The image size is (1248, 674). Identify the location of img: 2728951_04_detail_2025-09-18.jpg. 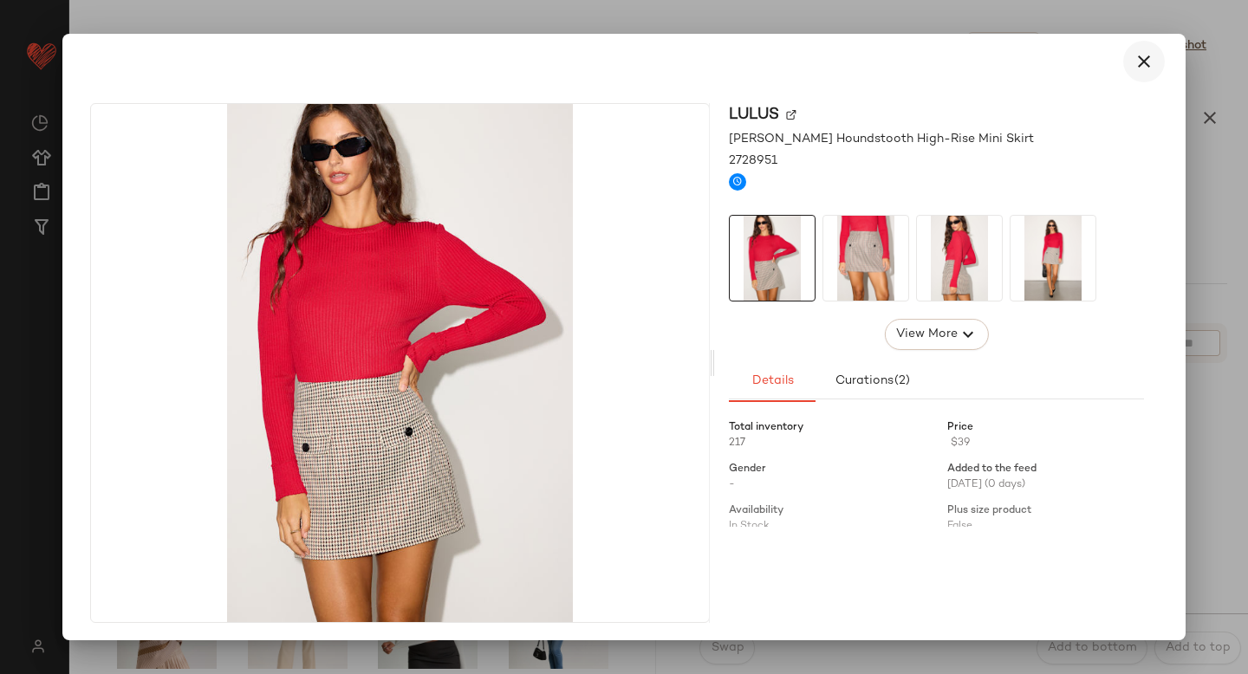
(959, 258).